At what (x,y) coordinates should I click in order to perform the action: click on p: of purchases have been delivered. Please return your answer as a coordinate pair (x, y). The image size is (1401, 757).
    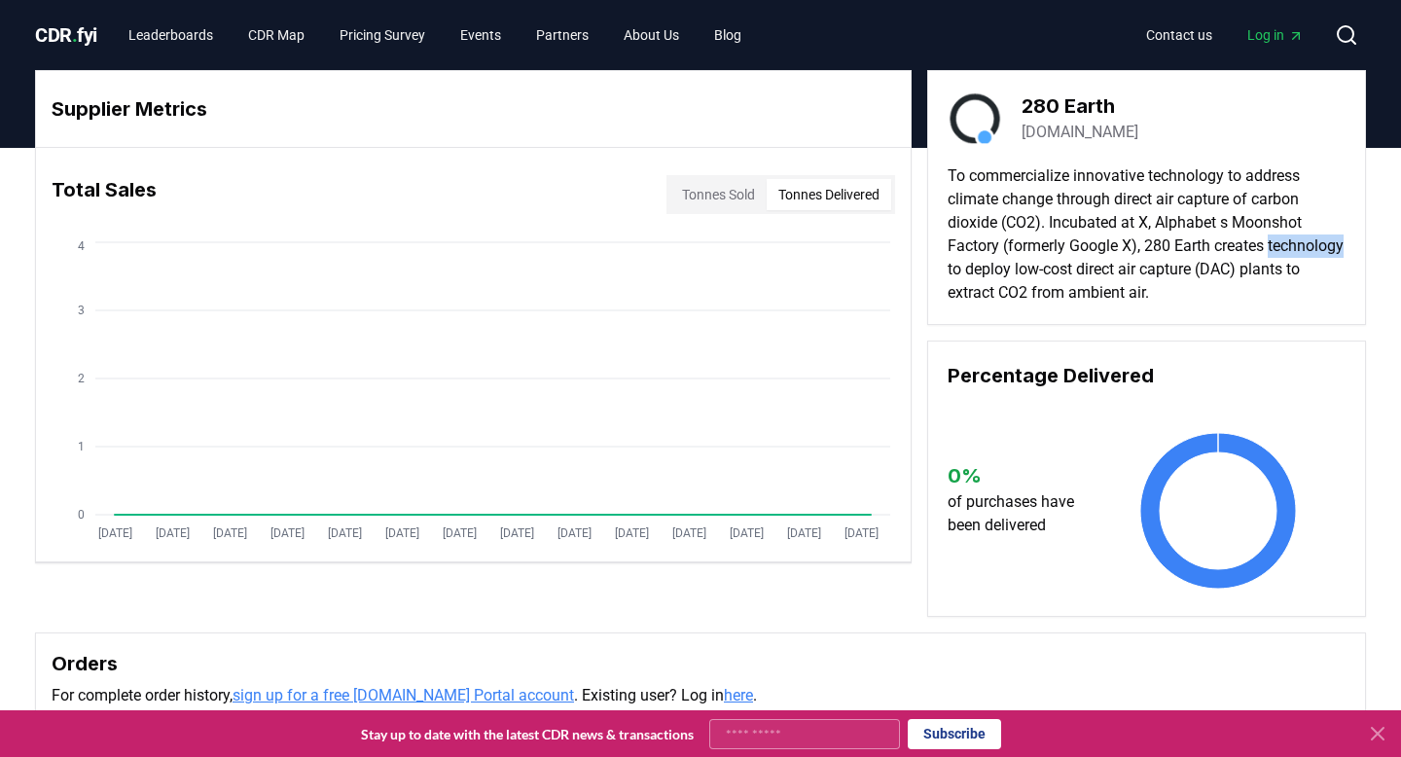
    Looking at the image, I should click on (1019, 514).